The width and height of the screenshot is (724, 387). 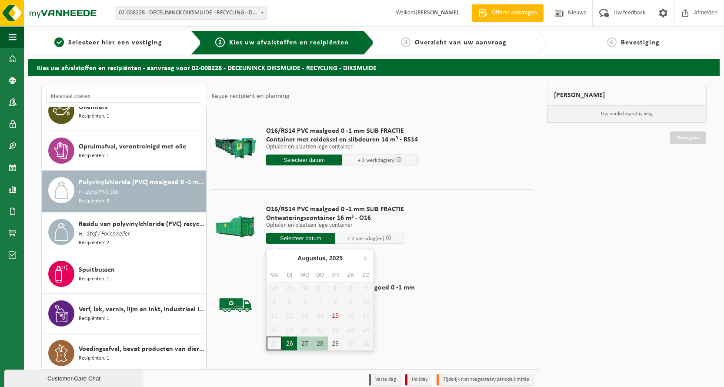 What do you see at coordinates (289, 343) in the screenshot?
I see `div: 26` at bounding box center [289, 343].